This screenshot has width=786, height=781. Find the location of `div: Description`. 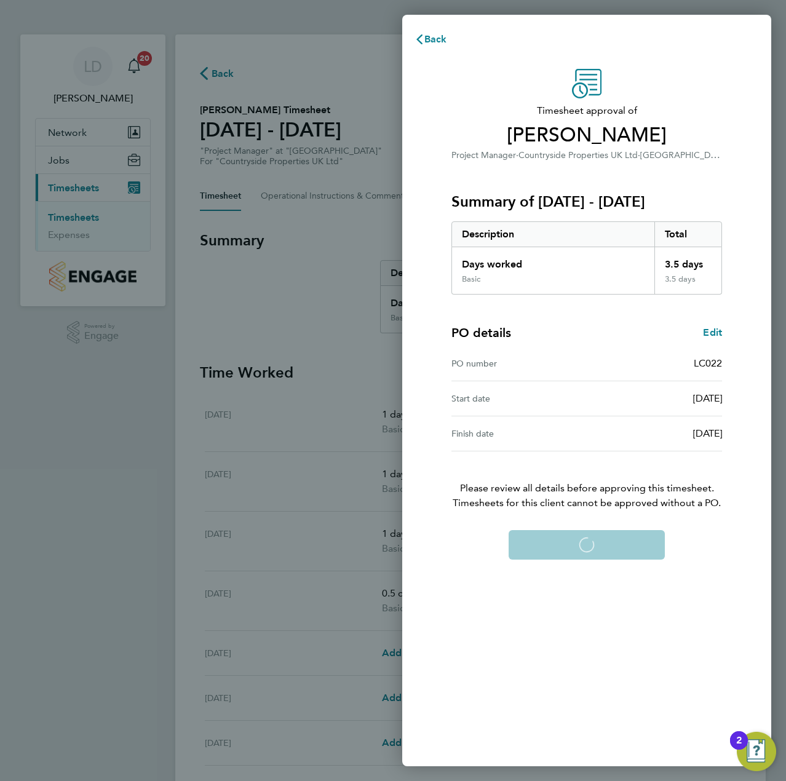

div: Description is located at coordinates (553, 234).